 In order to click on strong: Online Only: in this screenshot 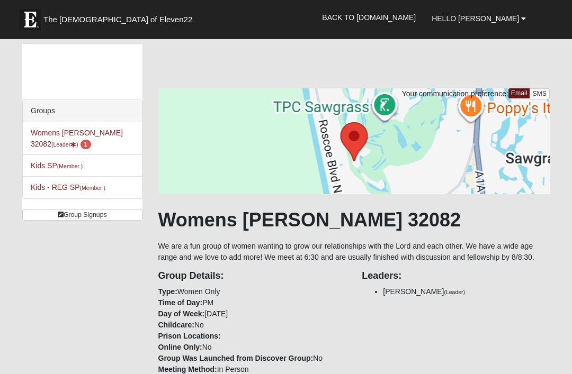, I will do `click(180, 347)`.